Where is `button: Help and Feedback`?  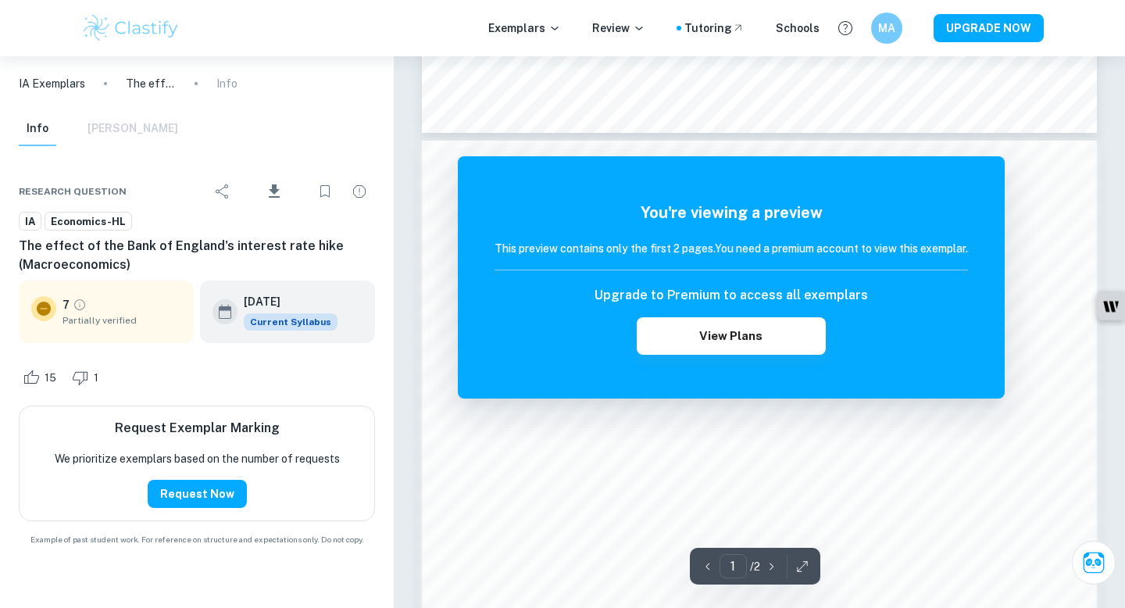 button: Help and Feedback is located at coordinates (846, 28).